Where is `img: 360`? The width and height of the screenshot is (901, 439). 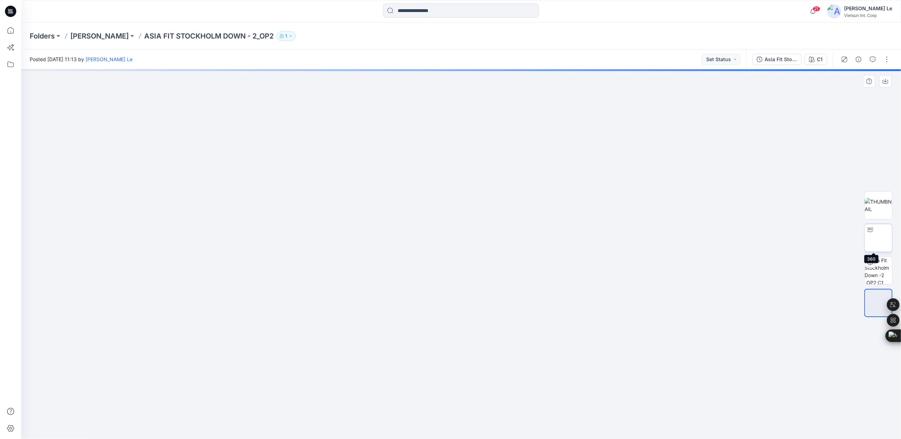
img: 360 is located at coordinates (878, 238).